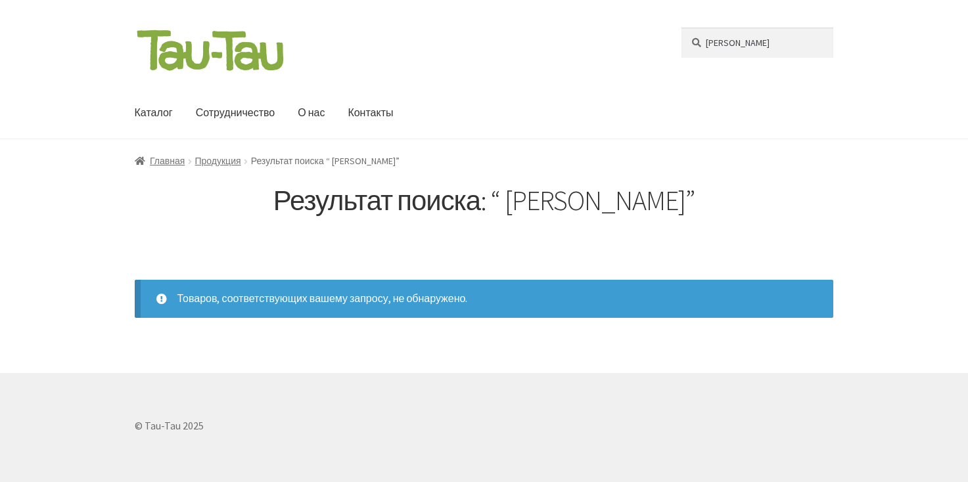 The height and width of the screenshot is (482, 968). What do you see at coordinates (311, 113) in the screenshot?
I see `a: О нас` at bounding box center [311, 113].